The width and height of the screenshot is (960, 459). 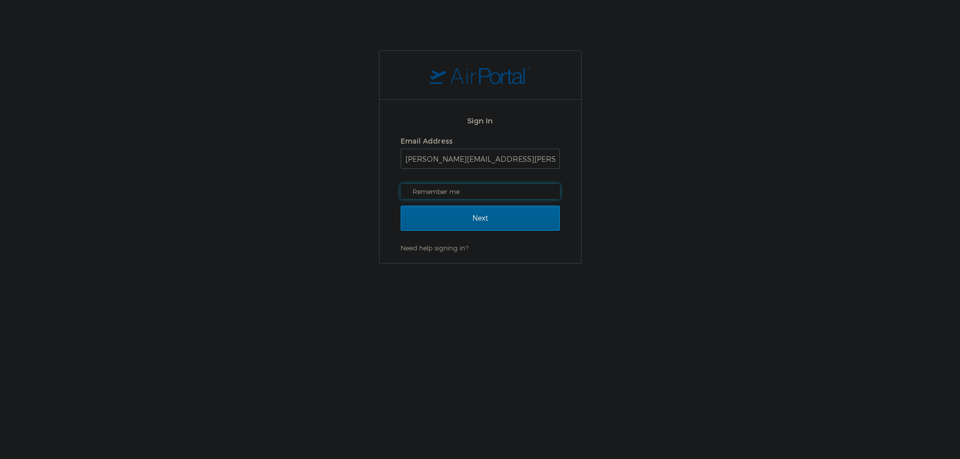 What do you see at coordinates (480, 120) in the screenshot?
I see `h2: Sign In` at bounding box center [480, 120].